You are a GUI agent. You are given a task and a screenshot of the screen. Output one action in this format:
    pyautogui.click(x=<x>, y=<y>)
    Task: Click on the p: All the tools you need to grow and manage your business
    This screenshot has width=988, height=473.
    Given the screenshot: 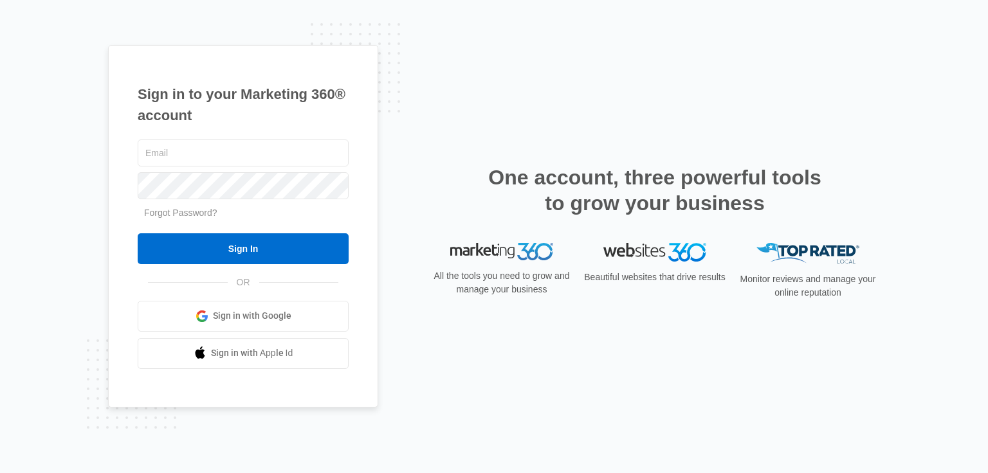 What is the action you would take?
    pyautogui.click(x=502, y=283)
    